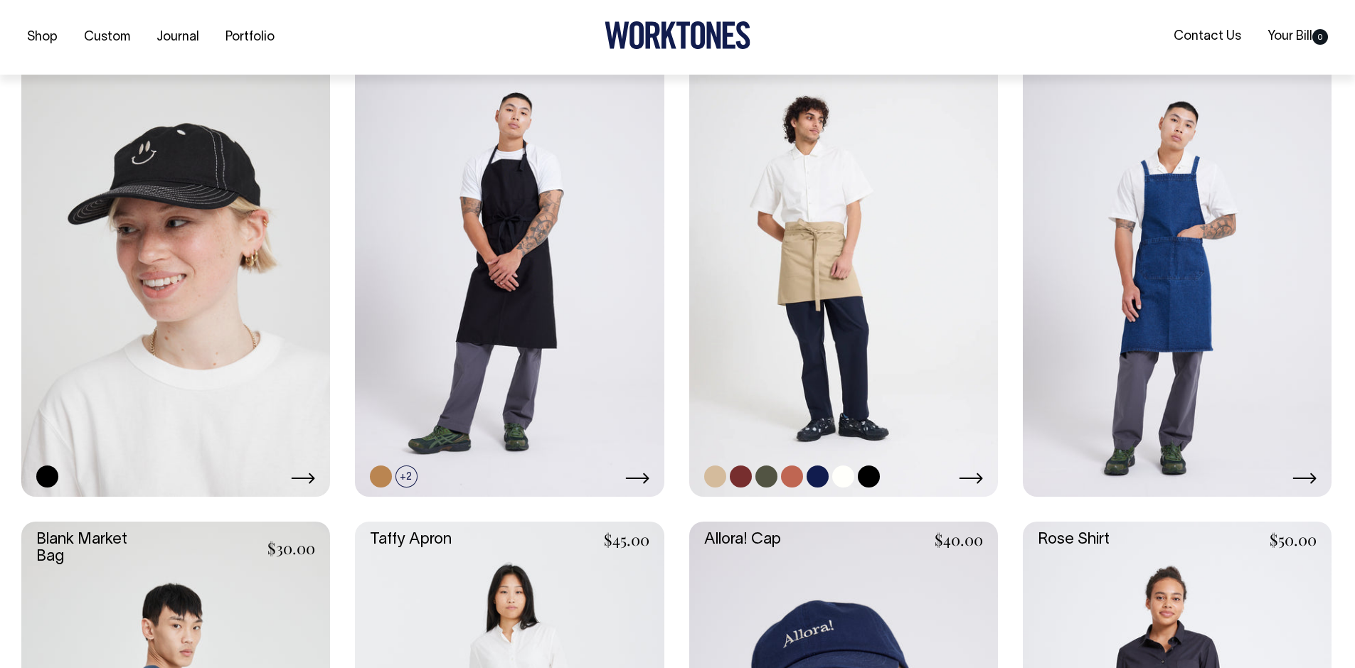 The height and width of the screenshot is (668, 1355). What do you see at coordinates (1207, 36) in the screenshot?
I see `a: Contact Us` at bounding box center [1207, 36].